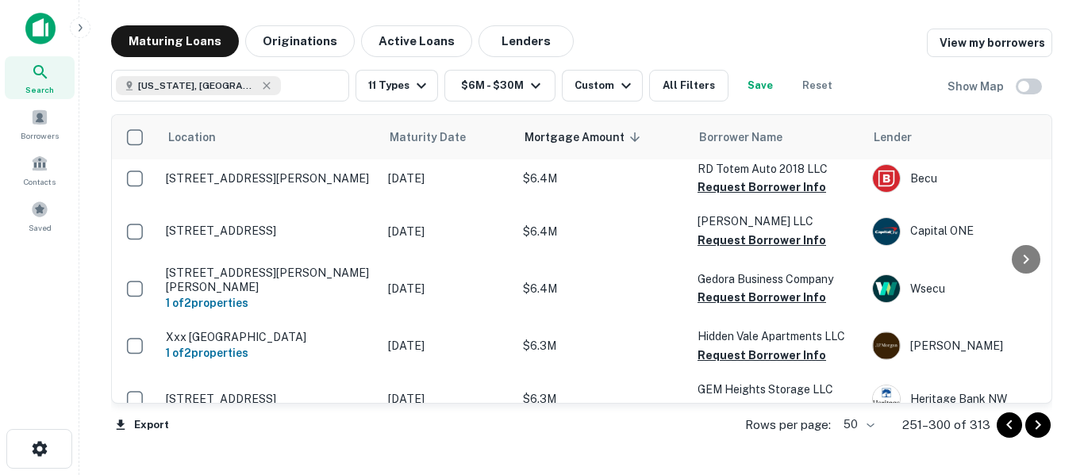  Describe the element at coordinates (977, 86) in the screenshot. I see `h6: Show Map` at that location.